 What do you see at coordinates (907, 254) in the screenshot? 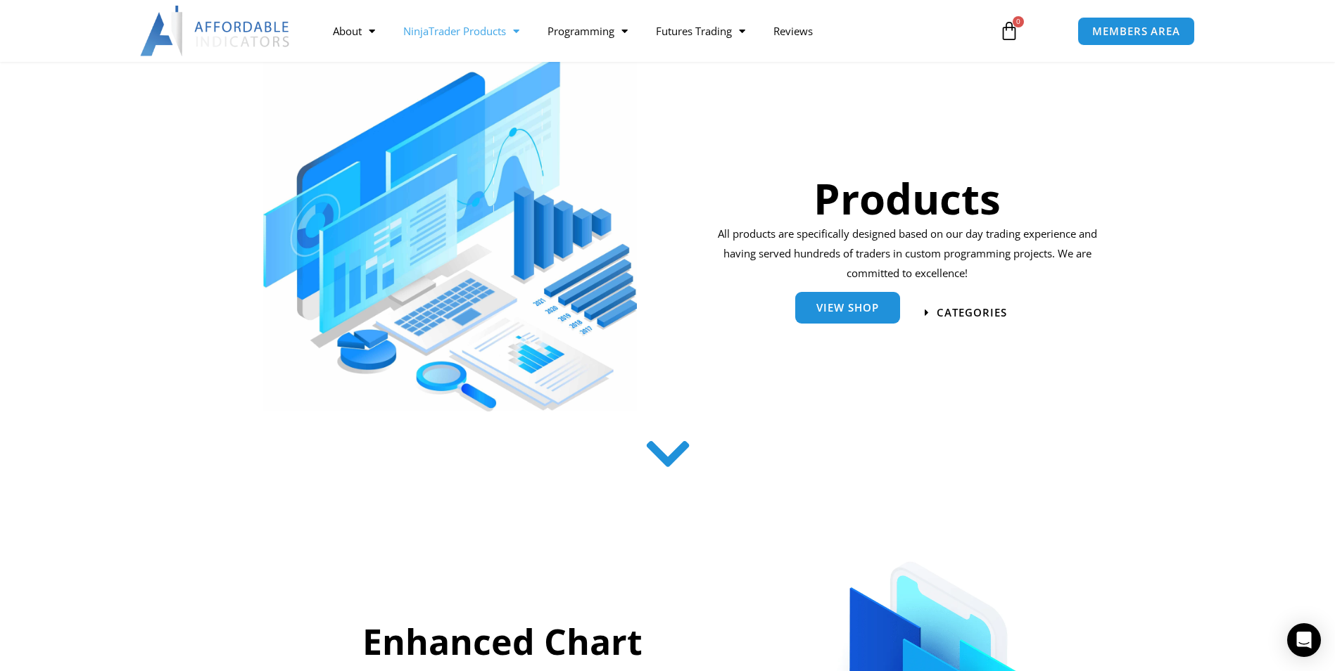
I see `p: All products are specifically designed based on our day trading experience and having served hund...` at bounding box center [907, 254].